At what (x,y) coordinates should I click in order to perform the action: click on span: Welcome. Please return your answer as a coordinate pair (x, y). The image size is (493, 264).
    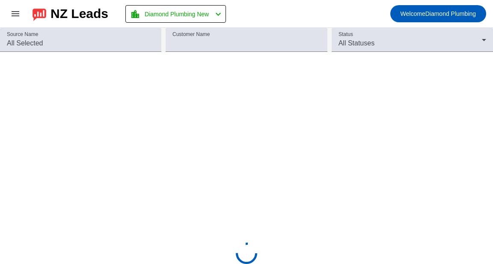
    Looking at the image, I should click on (413, 14).